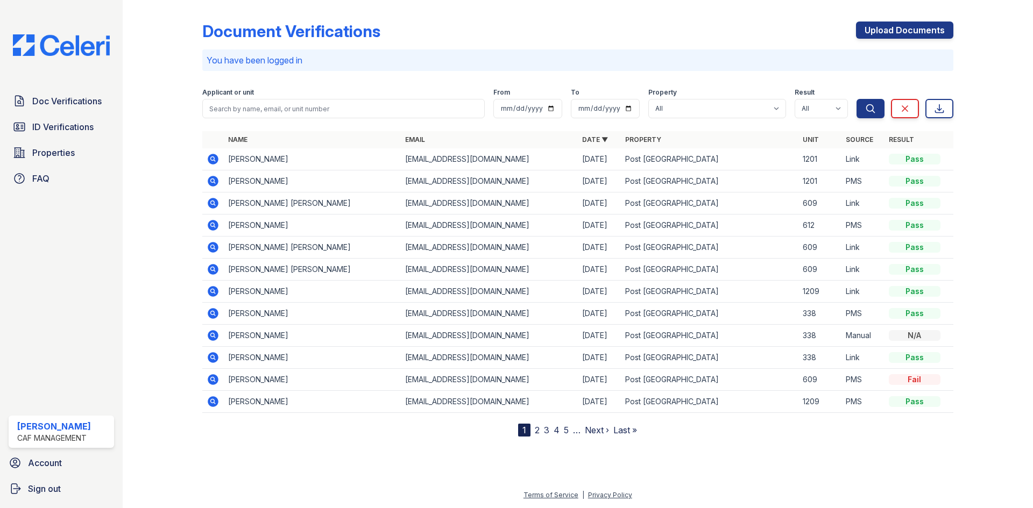  Describe the element at coordinates (61, 463) in the screenshot. I see `a: Account` at that location.